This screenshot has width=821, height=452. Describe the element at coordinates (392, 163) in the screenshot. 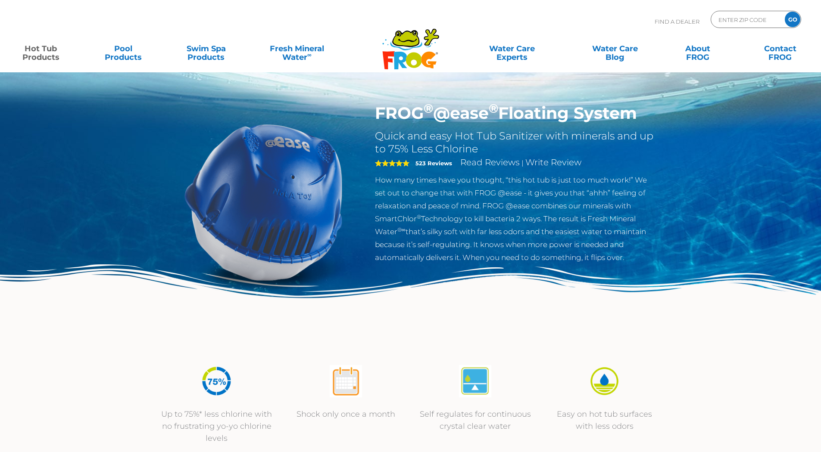

I see `span: 5` at that location.